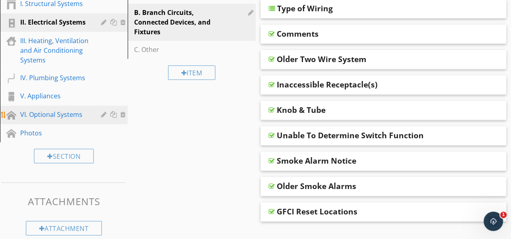 This screenshot has height=239, width=511. I want to click on div: Comments, so click(297, 34).